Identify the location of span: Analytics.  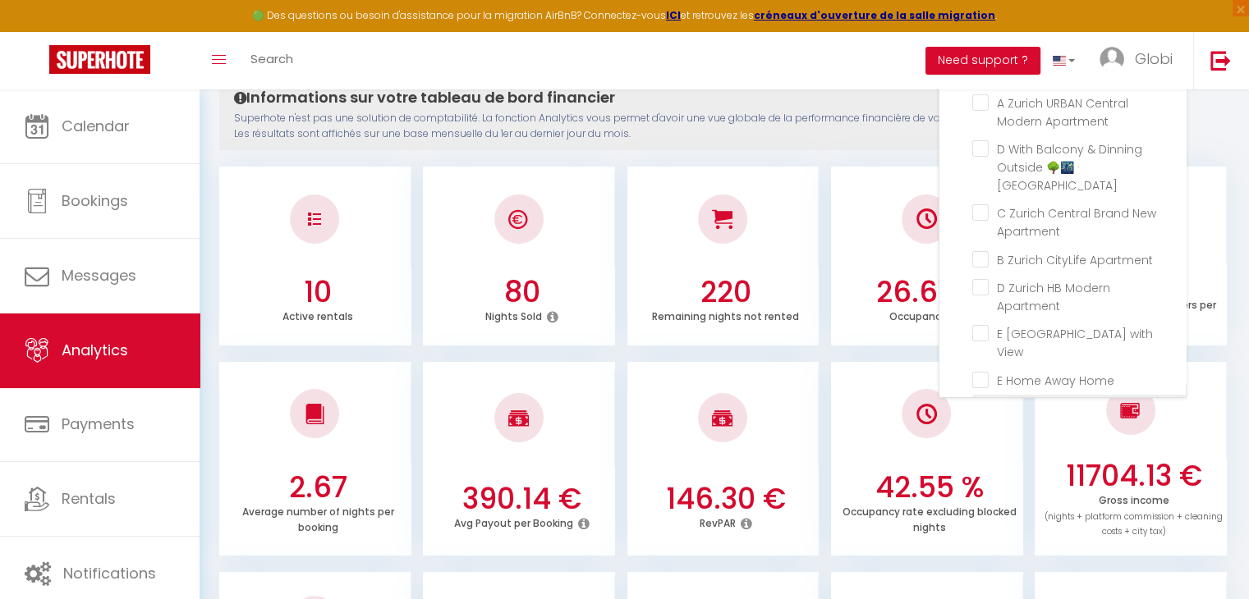
(94, 350).